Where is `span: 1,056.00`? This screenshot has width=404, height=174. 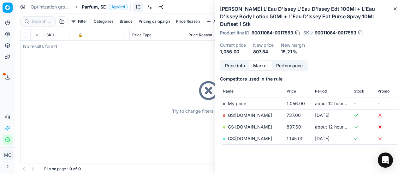 span: 1,056.00 is located at coordinates (296, 103).